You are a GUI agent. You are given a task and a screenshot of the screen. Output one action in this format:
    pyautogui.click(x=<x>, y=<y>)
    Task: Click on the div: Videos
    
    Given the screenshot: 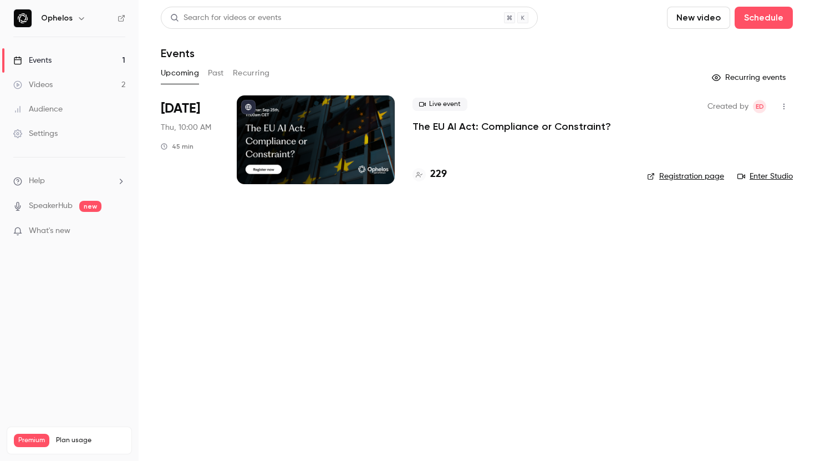 What is the action you would take?
    pyautogui.click(x=33, y=85)
    